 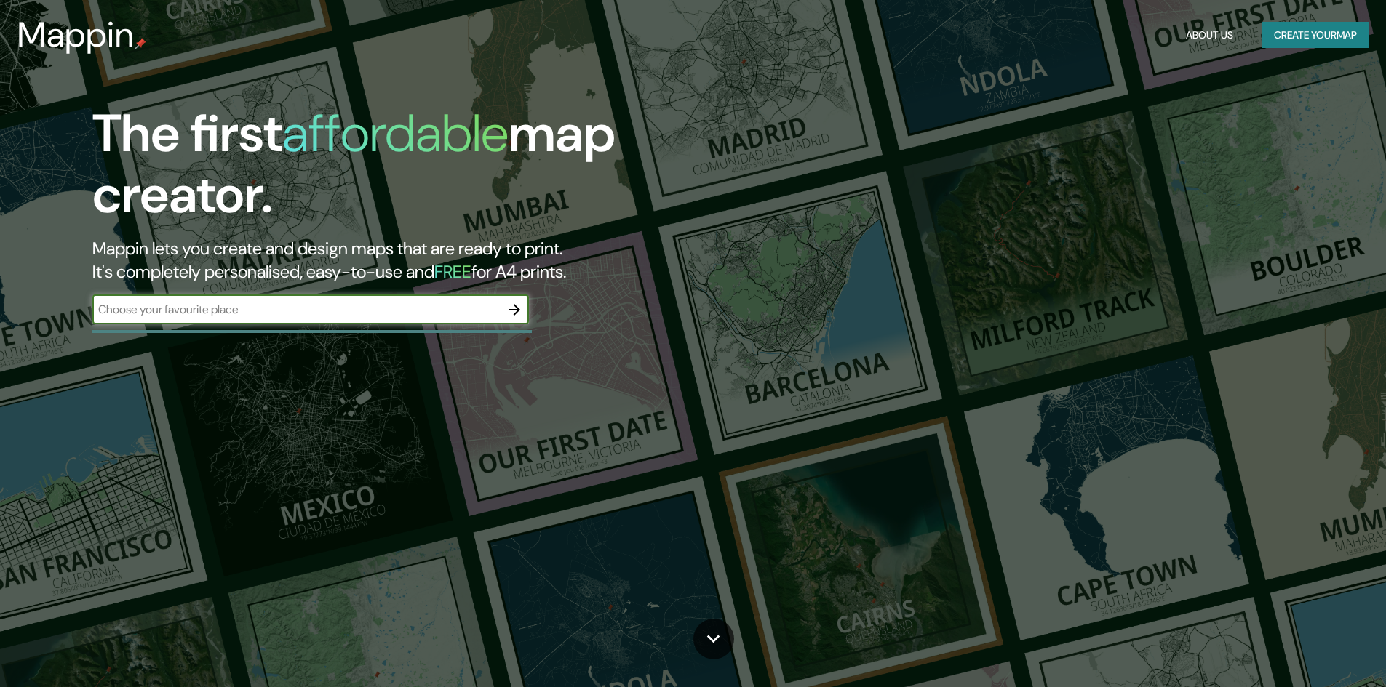 What do you see at coordinates (1209, 35) in the screenshot?
I see `button: About Us` at bounding box center [1209, 35].